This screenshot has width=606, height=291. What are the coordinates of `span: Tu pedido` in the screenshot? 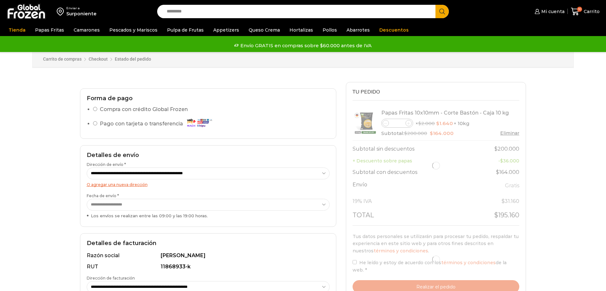 It's located at (366, 92).